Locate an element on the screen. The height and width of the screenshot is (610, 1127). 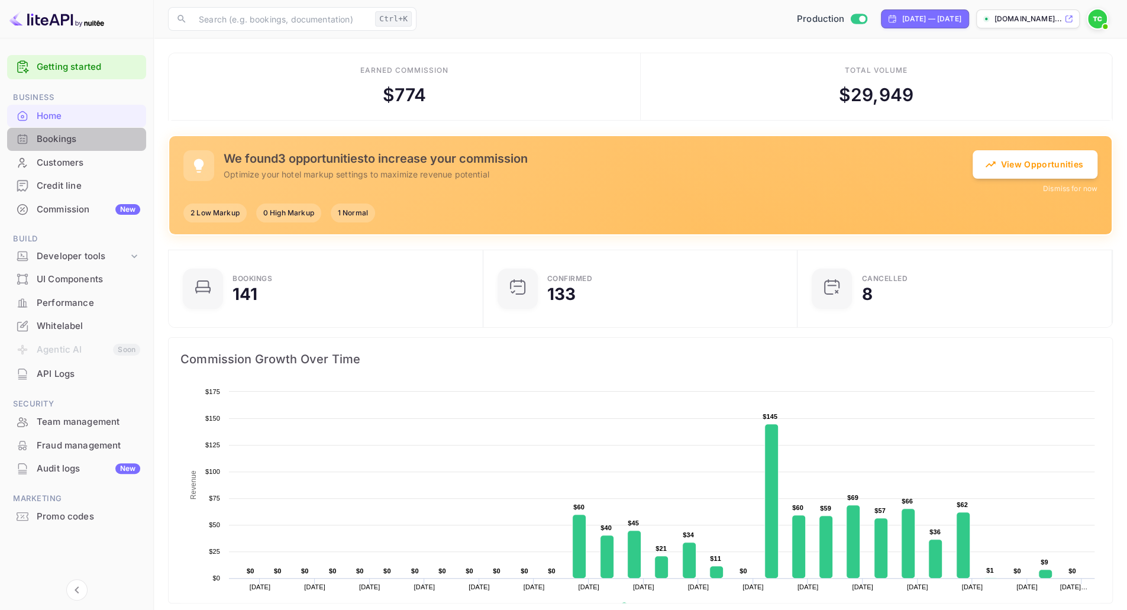
text: $45 is located at coordinates (633, 523).